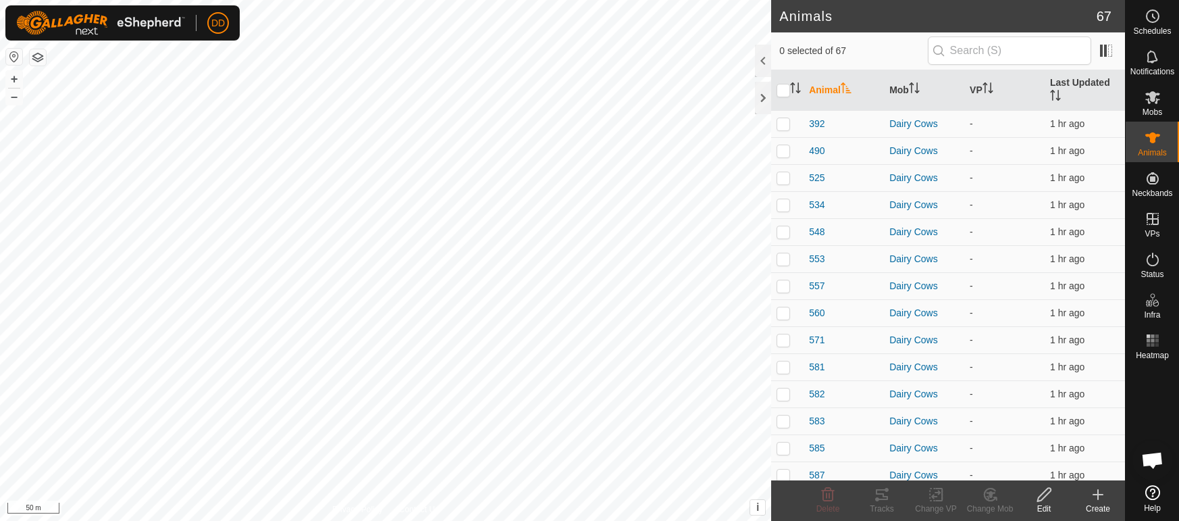  I want to click on span: Notifications, so click(1152, 72).